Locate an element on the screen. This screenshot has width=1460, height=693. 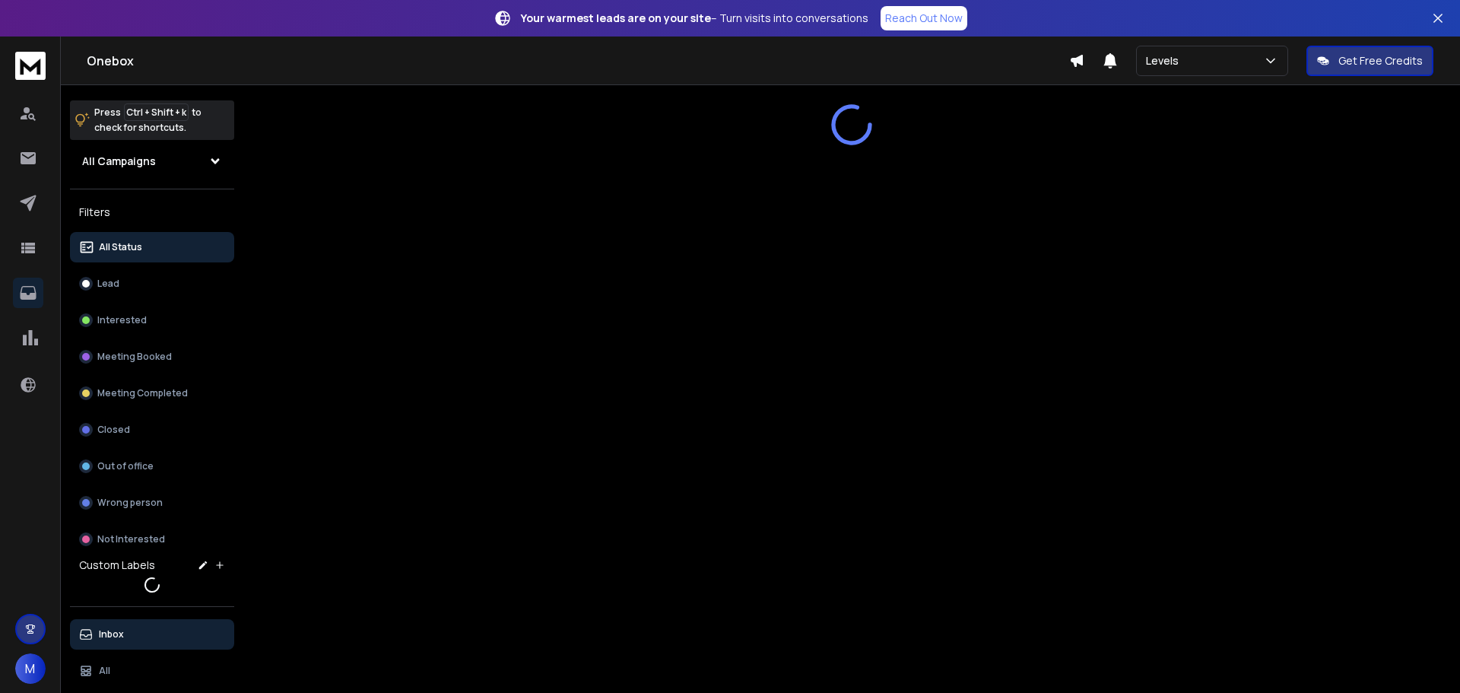
button: Get Free Credits is located at coordinates (1369, 61).